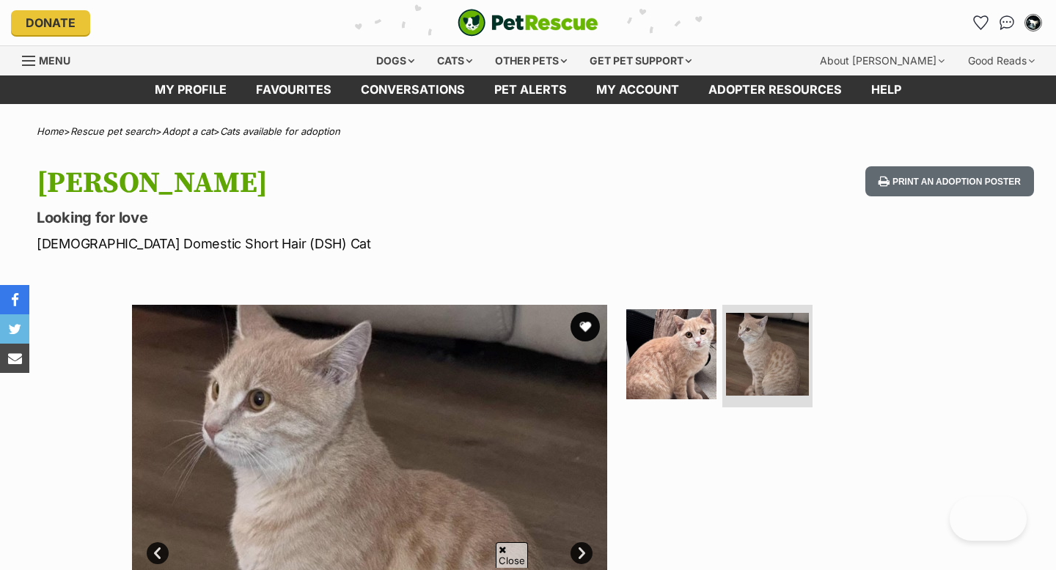  I want to click on button: Print an adoption poster, so click(949, 181).